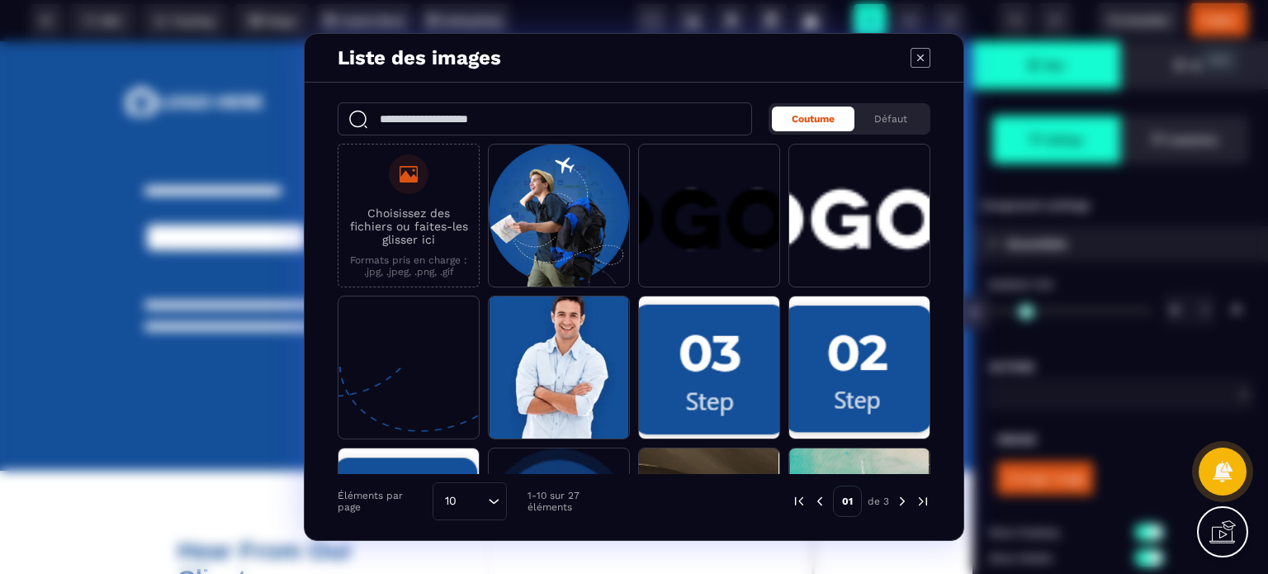  What do you see at coordinates (300, 523) in the screenshot?
I see `div: Hear From Our Clients` at bounding box center [300, 523].